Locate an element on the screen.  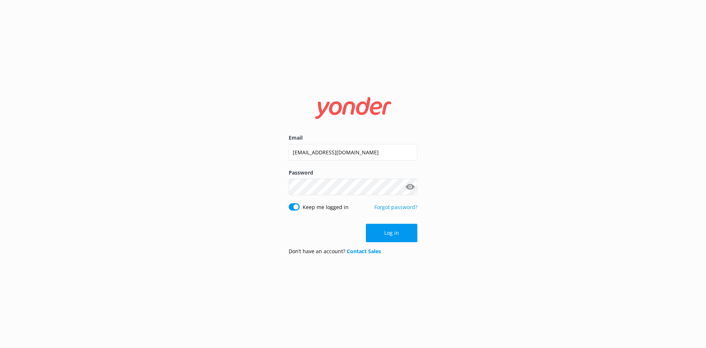
button: Show password is located at coordinates (410, 187).